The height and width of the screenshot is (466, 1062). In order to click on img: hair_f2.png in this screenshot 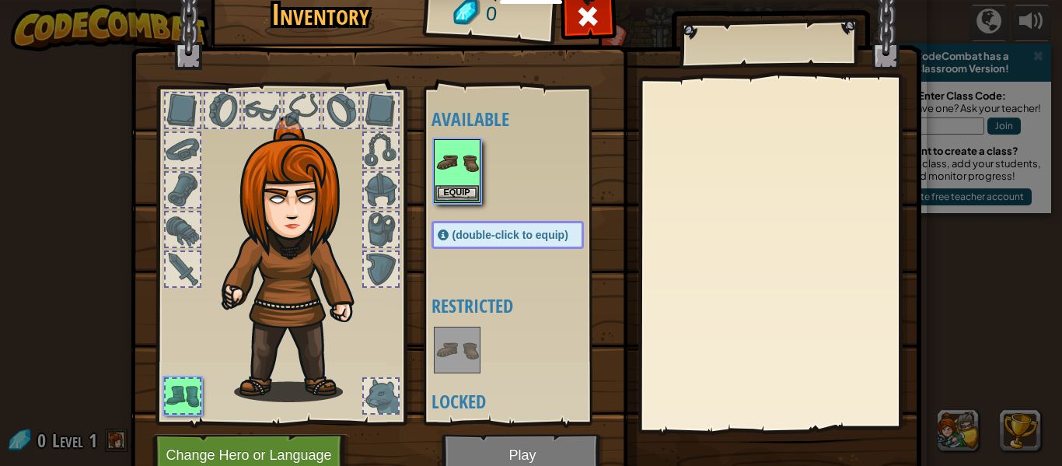, I will do `click(298, 259)`.